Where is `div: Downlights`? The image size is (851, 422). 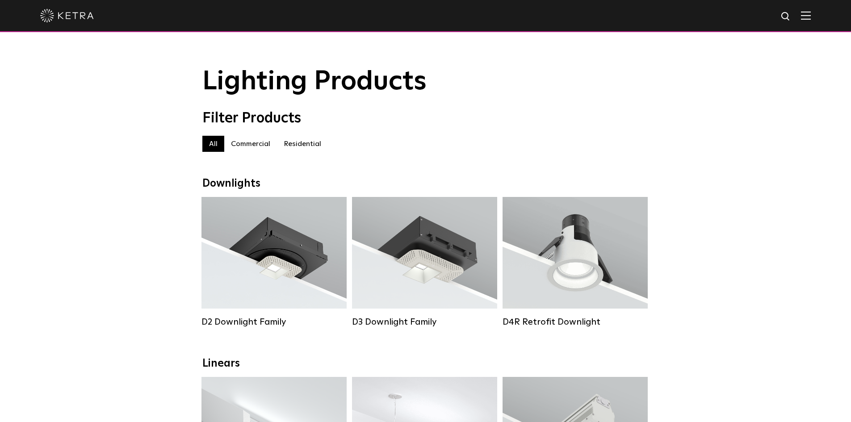
div: Downlights is located at coordinates (426, 184).